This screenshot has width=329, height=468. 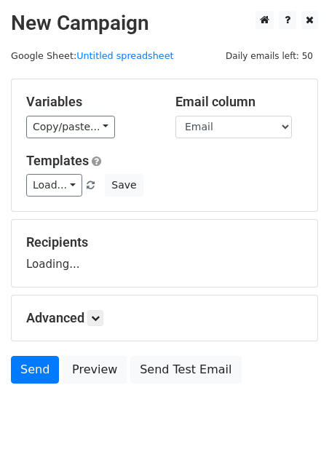 I want to click on a: Copy/paste..., so click(x=71, y=127).